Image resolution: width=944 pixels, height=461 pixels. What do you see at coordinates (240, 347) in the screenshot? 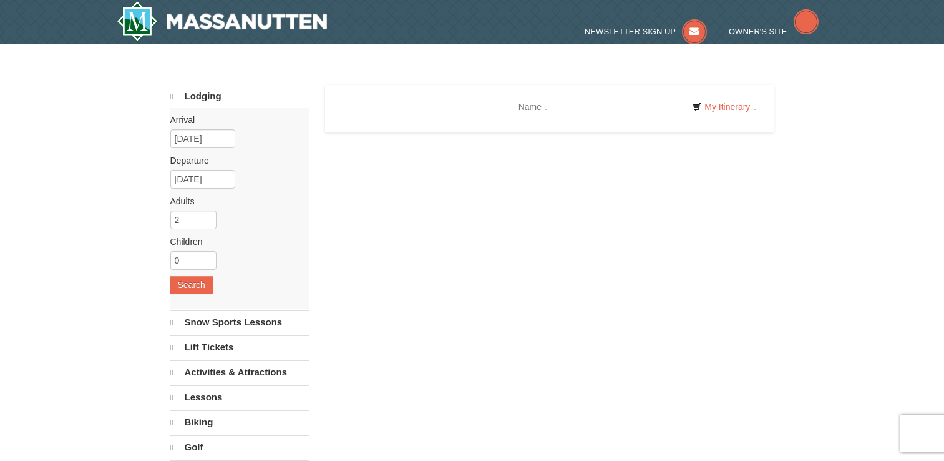
I see `a: Lift Tickets` at bounding box center [240, 347].